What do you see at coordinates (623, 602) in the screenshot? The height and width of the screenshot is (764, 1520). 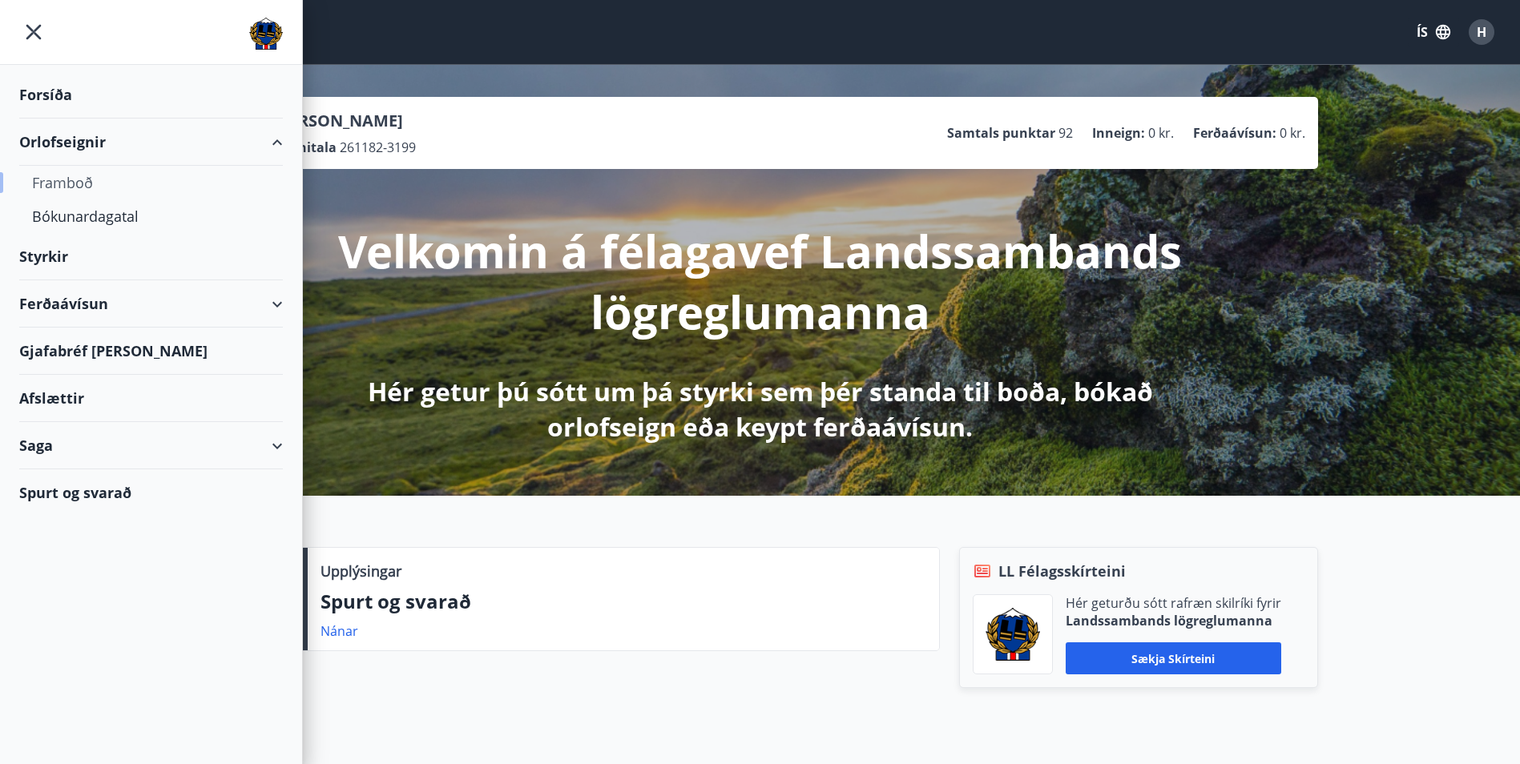 I see `p: Spurt og svarað` at bounding box center [623, 602].